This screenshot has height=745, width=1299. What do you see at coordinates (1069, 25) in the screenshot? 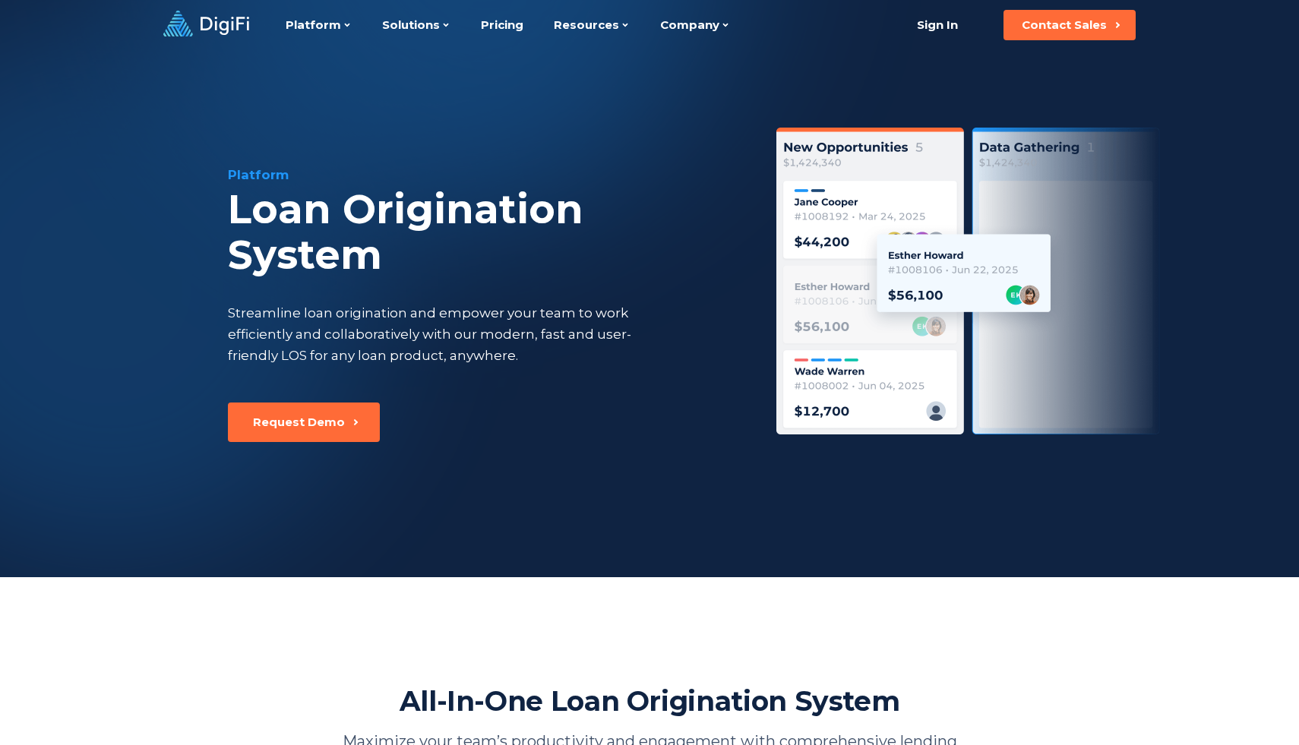
I see `button: Contact Sales` at bounding box center [1069, 25].